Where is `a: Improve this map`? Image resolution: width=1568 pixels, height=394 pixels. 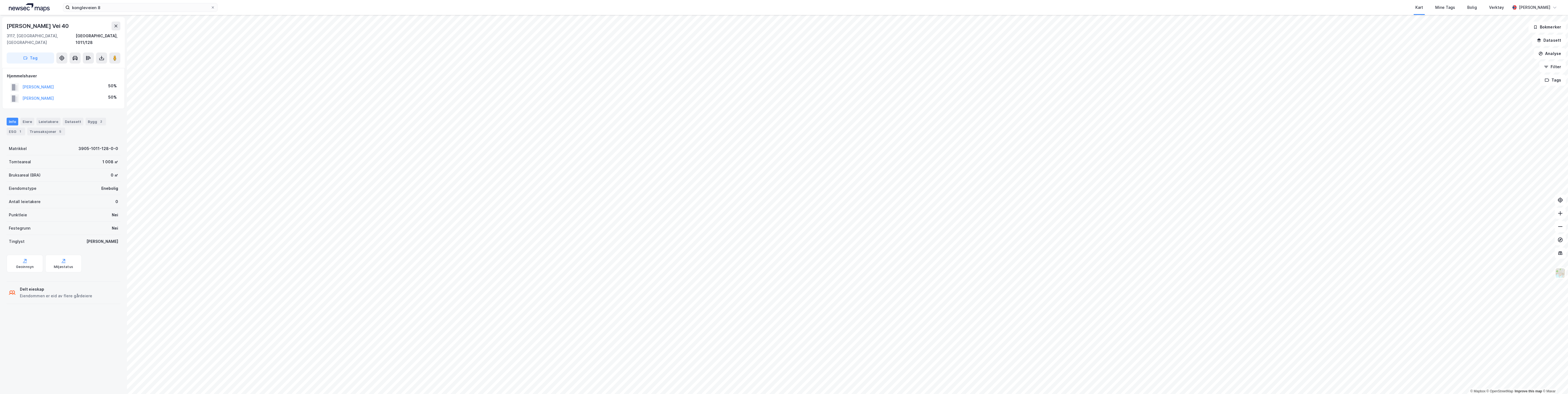
a: Improve this map is located at coordinates (1528, 391).